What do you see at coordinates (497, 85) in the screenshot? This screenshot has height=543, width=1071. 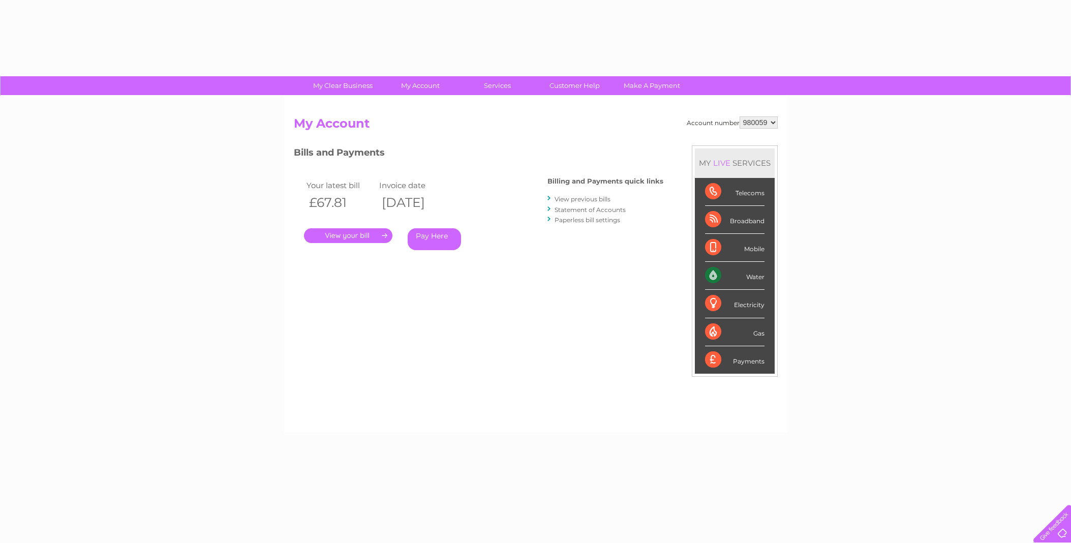 I see `a: Services` at bounding box center [497, 85].